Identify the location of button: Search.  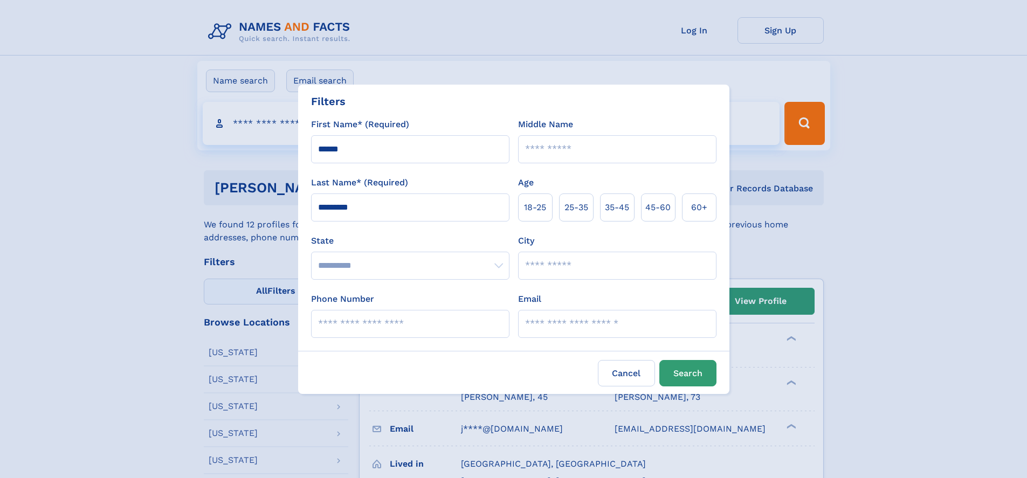
(688, 373).